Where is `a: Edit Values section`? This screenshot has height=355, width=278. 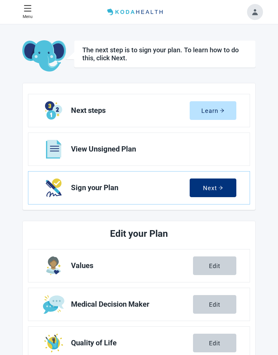
a: Edit Values section is located at coordinates (139, 266).